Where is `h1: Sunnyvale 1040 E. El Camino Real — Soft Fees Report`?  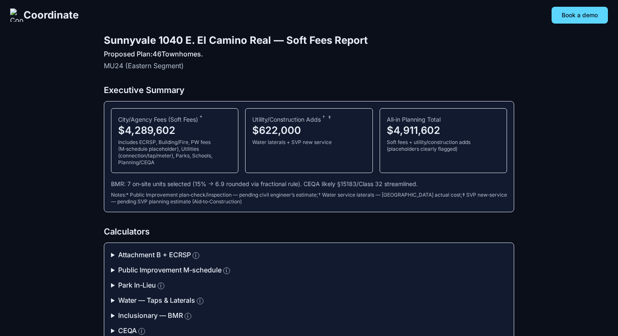 h1: Sunnyvale 1040 E. El Camino Real — Soft Fees Report is located at coordinates (309, 40).